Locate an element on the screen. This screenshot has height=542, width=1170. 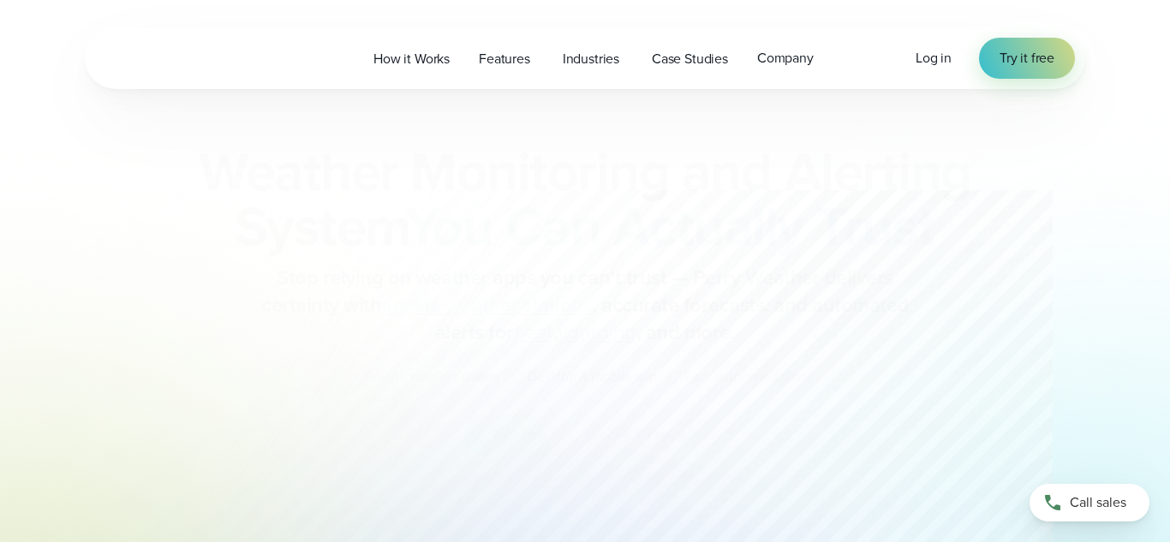
a: Log in is located at coordinates (933, 58).